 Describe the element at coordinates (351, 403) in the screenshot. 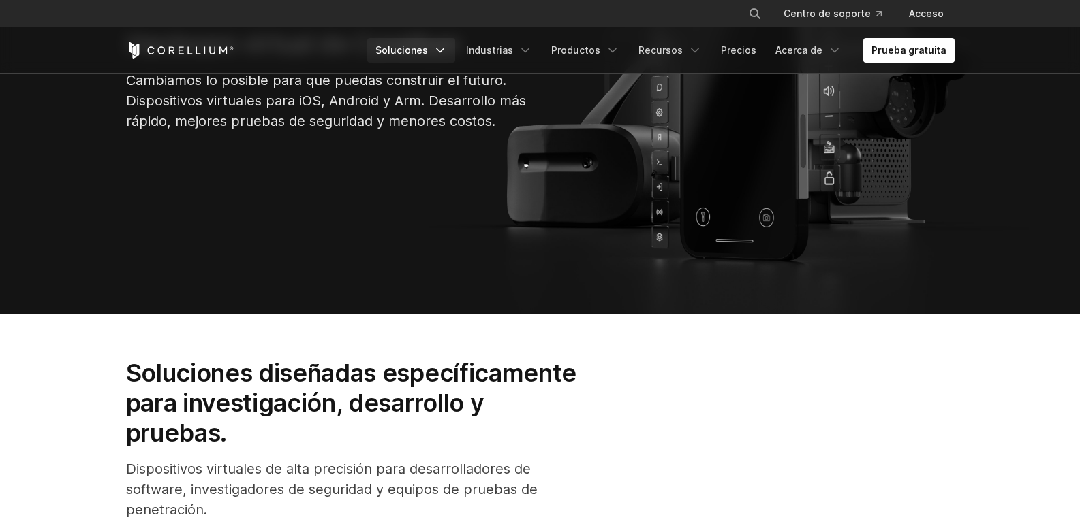

I see `font: Soluciones diseñadas específicamente para investigación, desarrollo y pruebas.` at that location.